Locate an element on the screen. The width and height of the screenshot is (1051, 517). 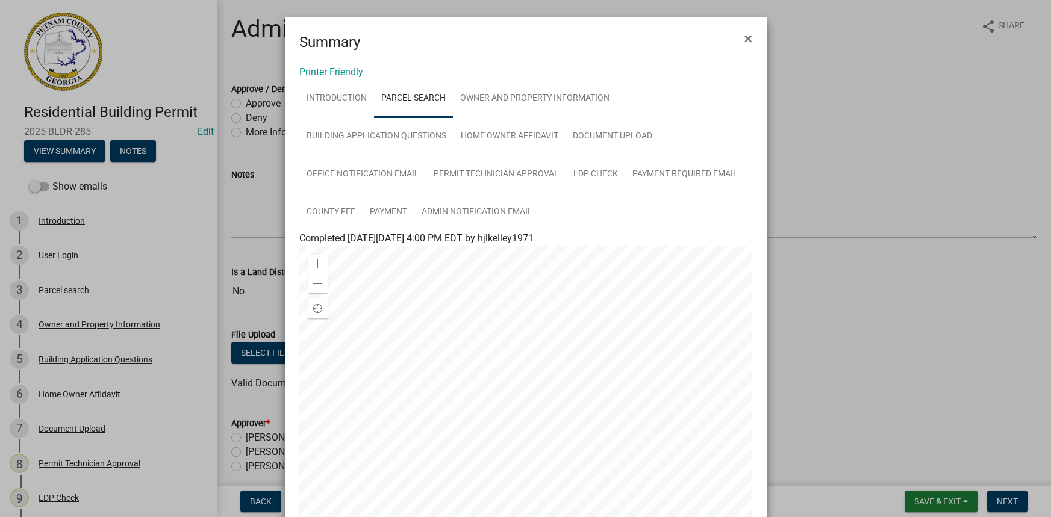
div: Zoom in is located at coordinates (318, 264).